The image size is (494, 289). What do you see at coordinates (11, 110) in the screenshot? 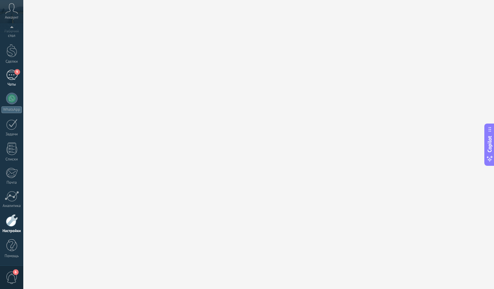
I see `div: WhatsApp` at bounding box center [11, 110].